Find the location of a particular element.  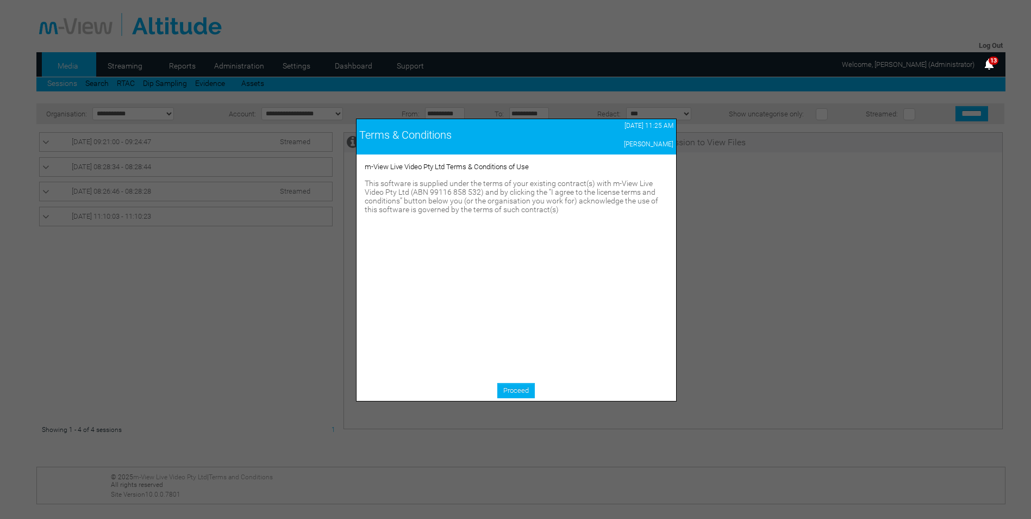

div: Terms & Conditions is located at coordinates (459, 135).